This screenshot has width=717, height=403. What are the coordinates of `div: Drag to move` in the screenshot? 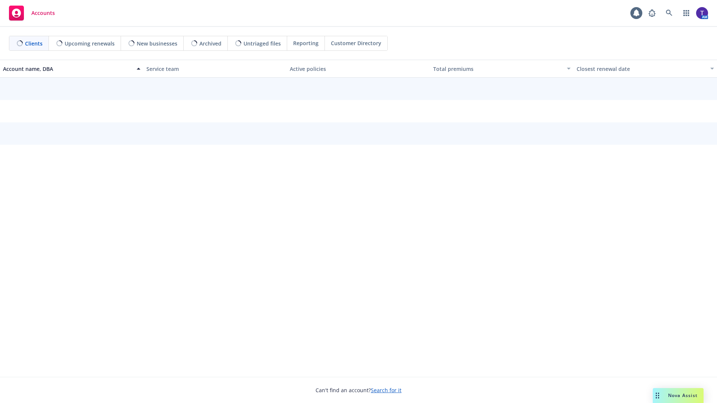 It's located at (657, 396).